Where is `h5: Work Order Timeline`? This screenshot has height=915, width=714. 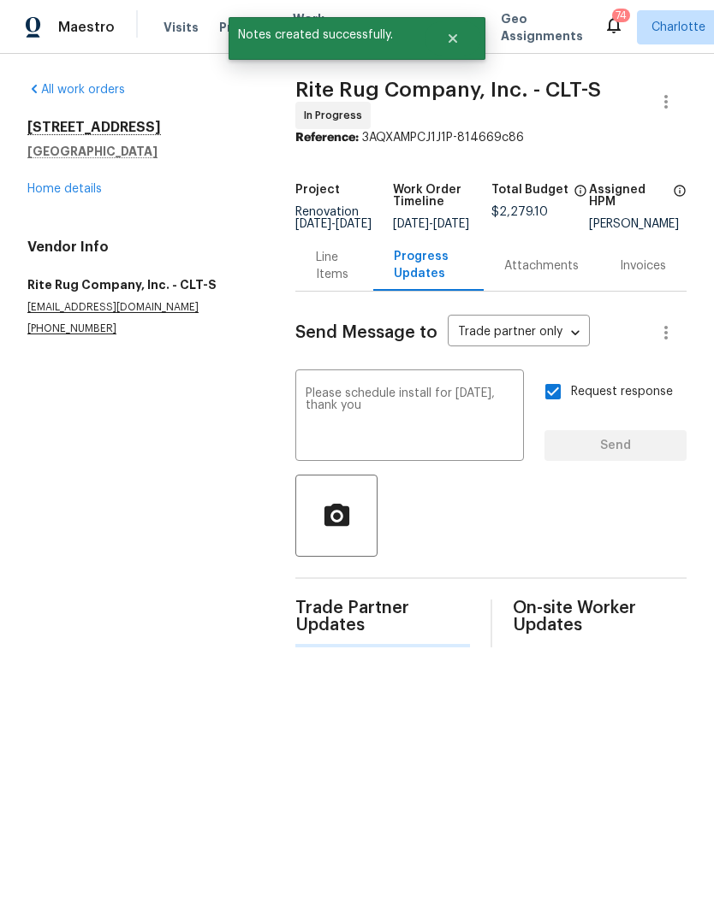
h5: Work Order Timeline is located at coordinates (441, 196).